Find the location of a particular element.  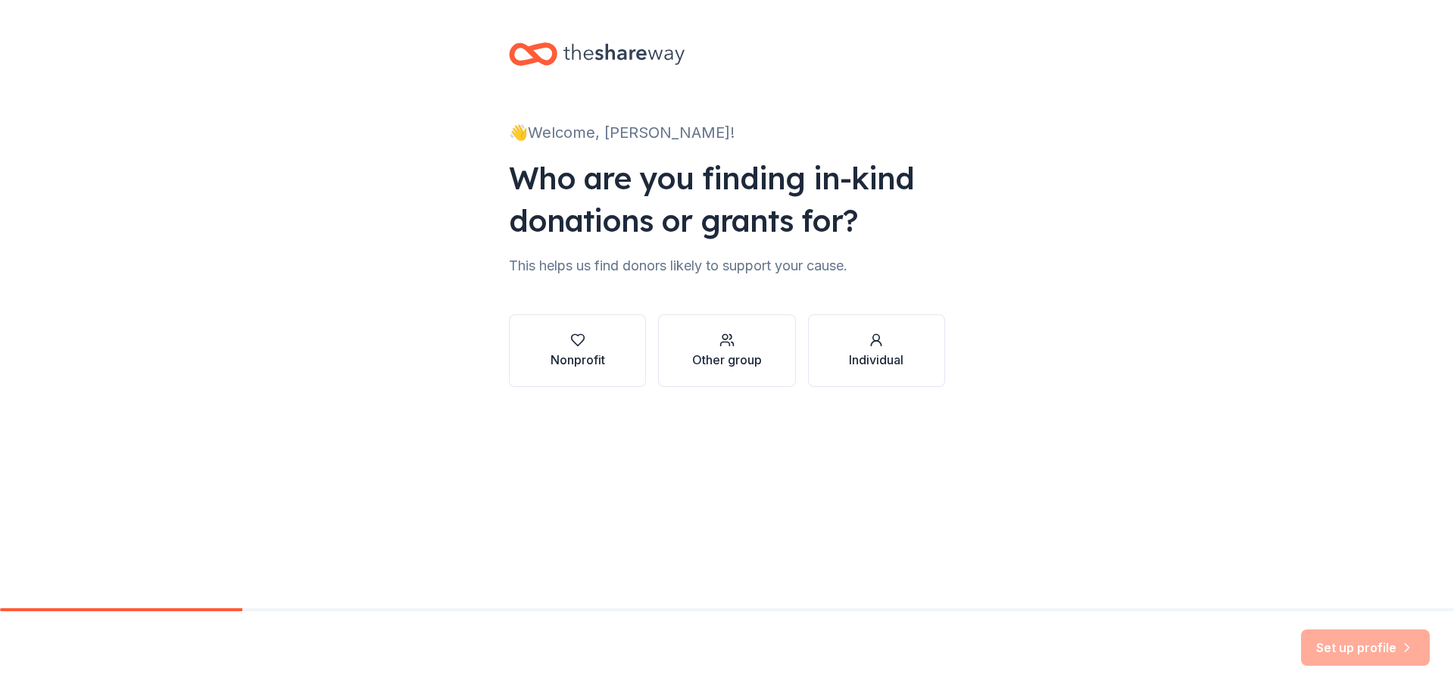

div: Other group is located at coordinates (727, 360).